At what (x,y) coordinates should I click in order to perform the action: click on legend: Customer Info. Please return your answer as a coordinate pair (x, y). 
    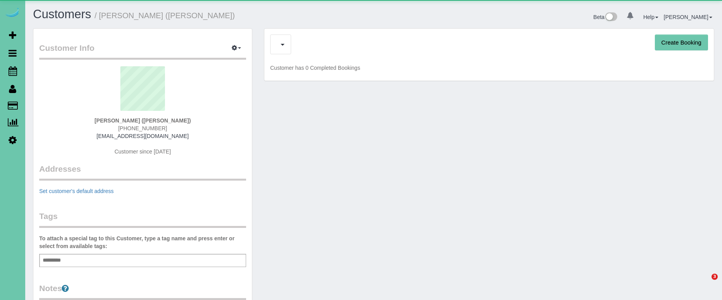
    Looking at the image, I should click on (142, 51).